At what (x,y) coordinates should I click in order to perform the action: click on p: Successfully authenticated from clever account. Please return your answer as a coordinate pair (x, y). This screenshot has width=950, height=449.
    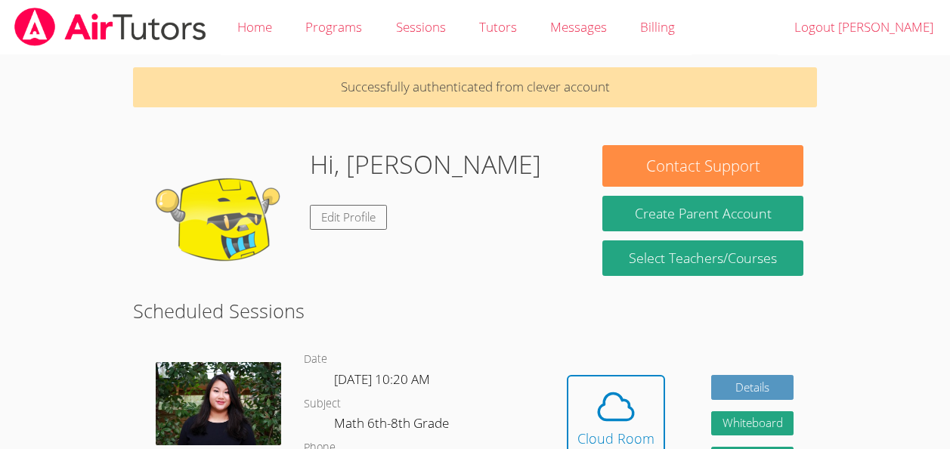
    Looking at the image, I should click on (474, 87).